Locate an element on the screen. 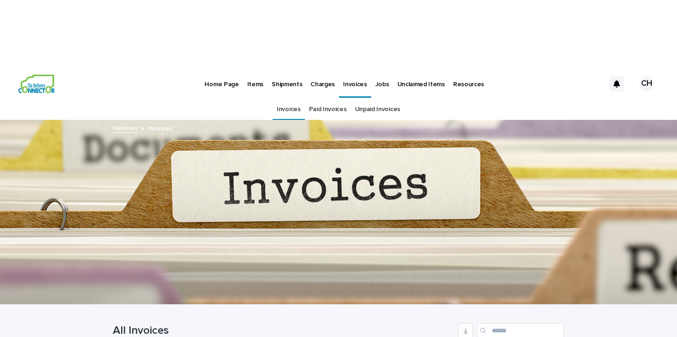  a: Resources is located at coordinates (469, 83).